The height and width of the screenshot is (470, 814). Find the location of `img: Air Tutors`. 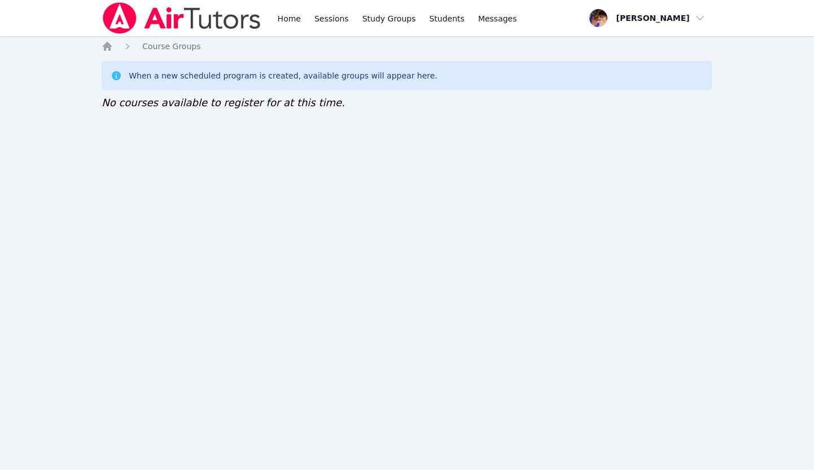

img: Air Tutors is located at coordinates (181, 18).